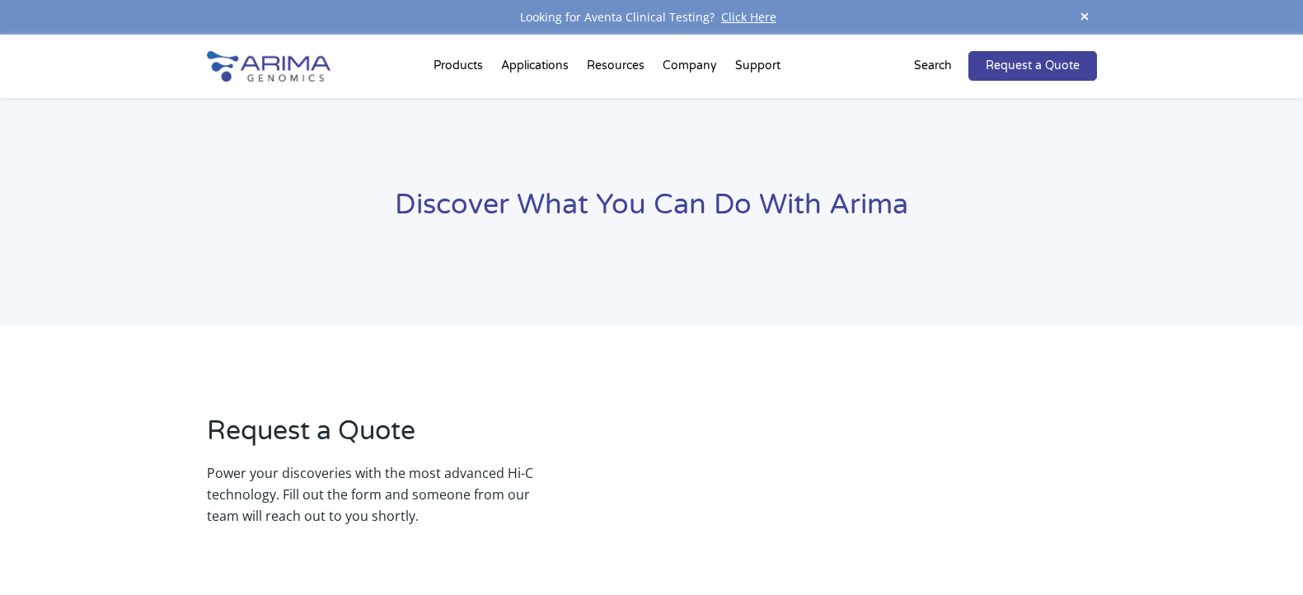 This screenshot has width=1303, height=595. Describe the element at coordinates (652, 17) in the screenshot. I see `div: Looking for Aventa Clinical Testing?` at that location.